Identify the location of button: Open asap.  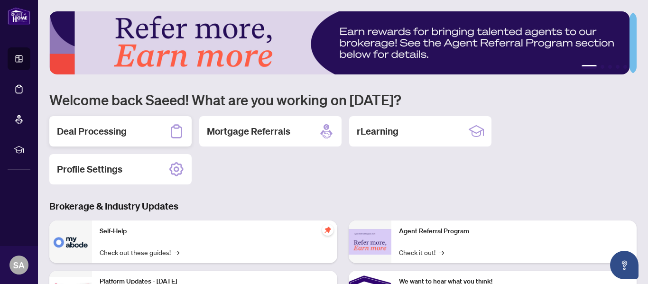
(624, 265).